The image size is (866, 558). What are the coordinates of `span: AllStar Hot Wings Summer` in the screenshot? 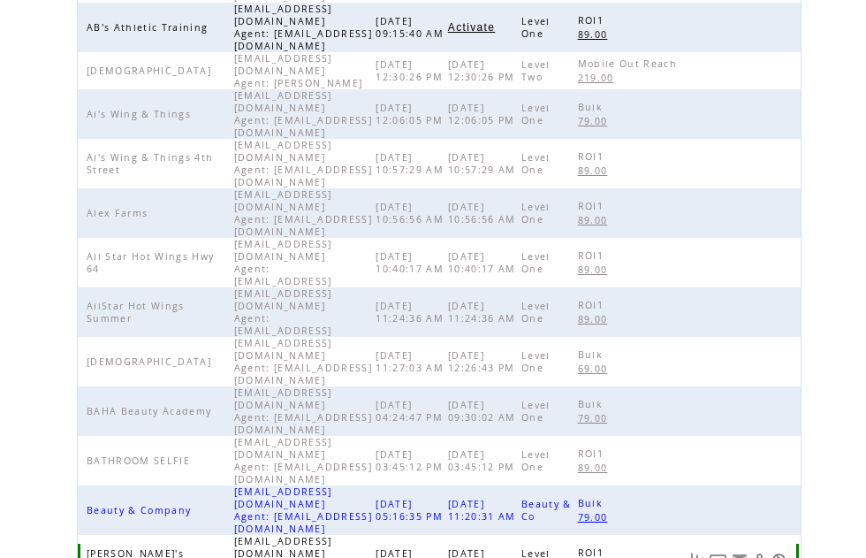 It's located at (135, 312).